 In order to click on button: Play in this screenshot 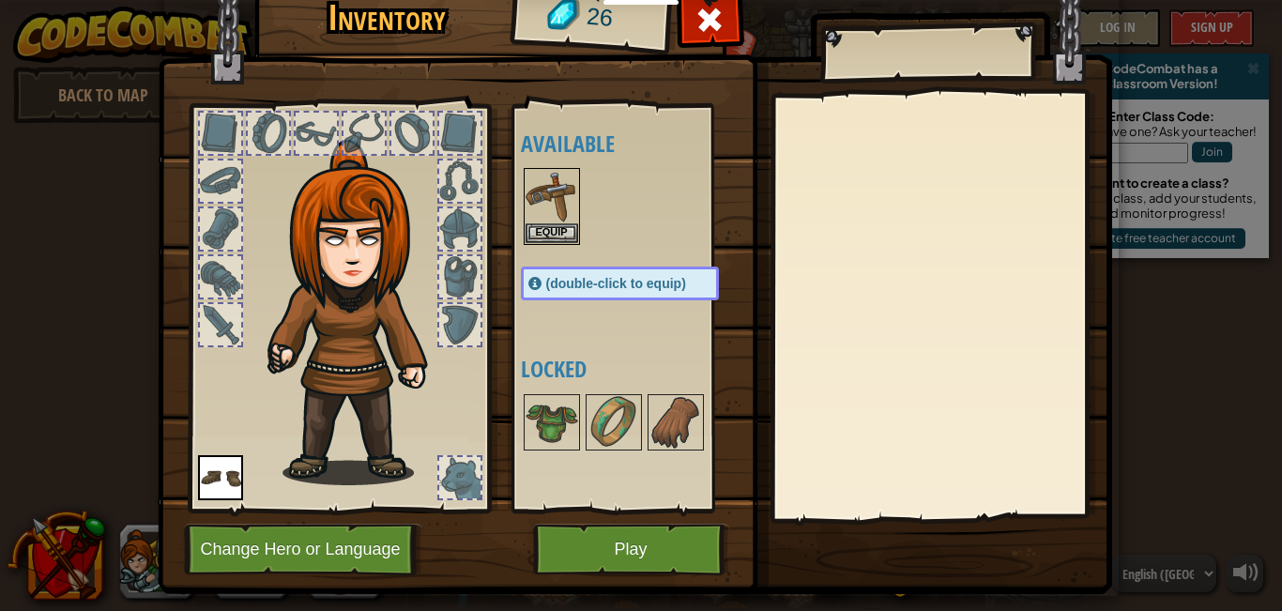, I will do `click(630, 549)`.